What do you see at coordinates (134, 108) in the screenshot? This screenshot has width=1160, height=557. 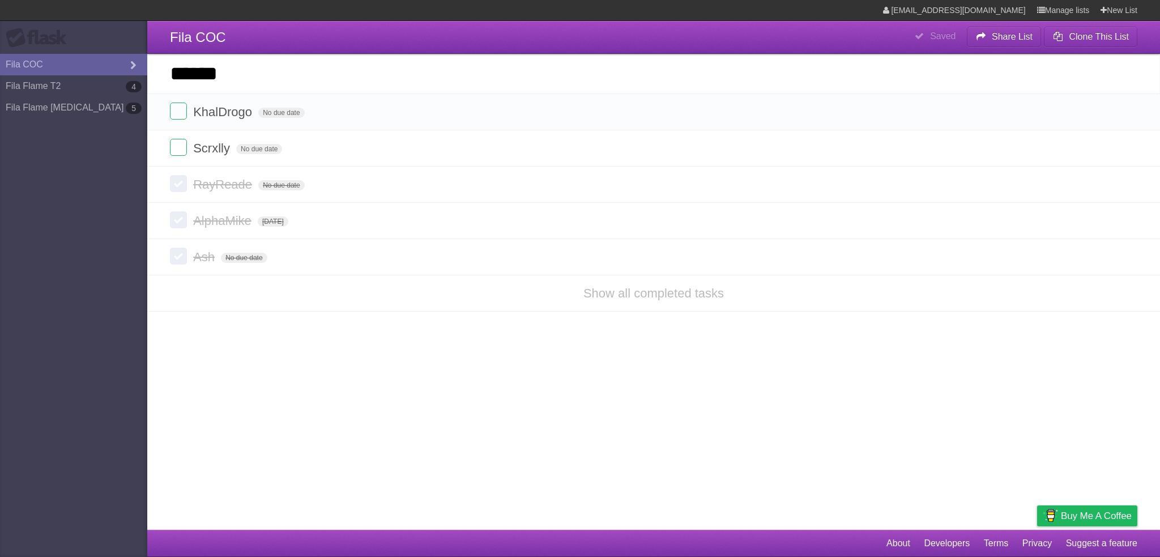 I see `b: 5` at bounding box center [134, 108].